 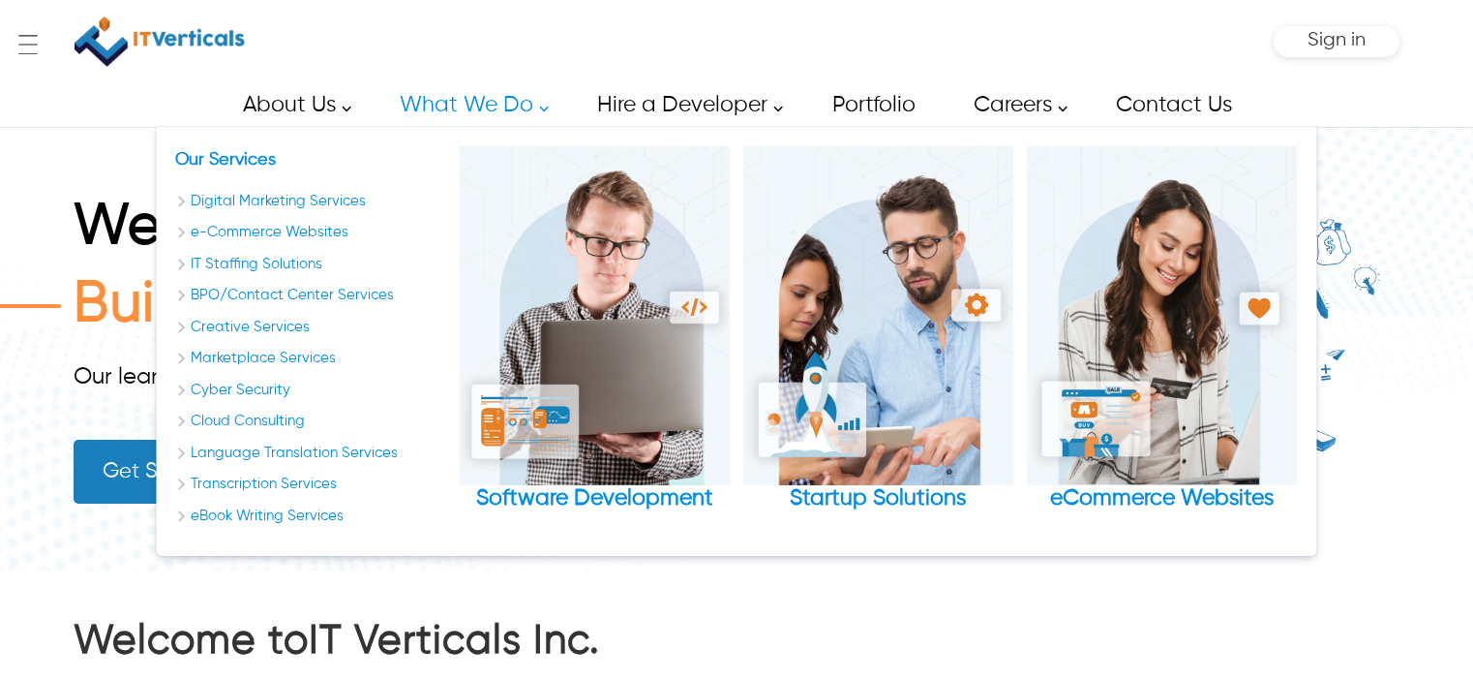 What do you see at coordinates (311, 421) in the screenshot?
I see `a: Cloud Consulting` at bounding box center [311, 421].